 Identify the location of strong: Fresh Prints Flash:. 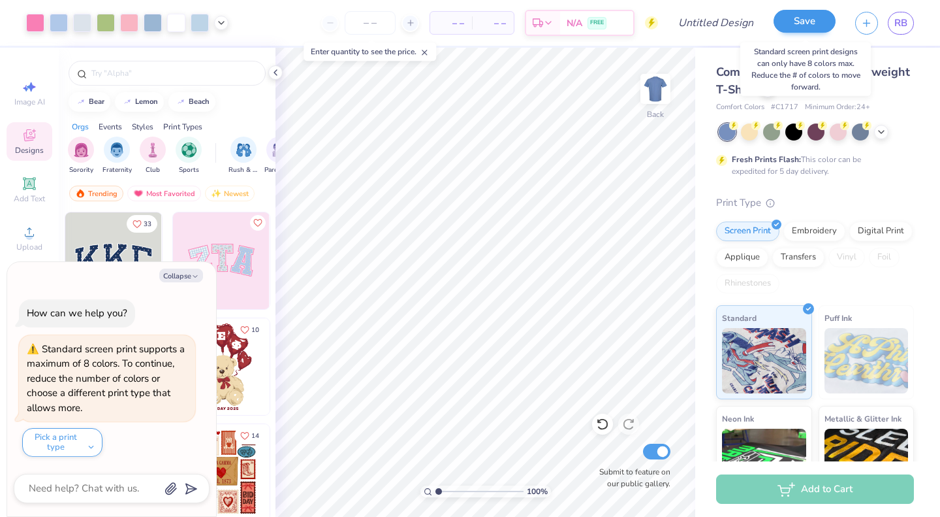
(767, 159).